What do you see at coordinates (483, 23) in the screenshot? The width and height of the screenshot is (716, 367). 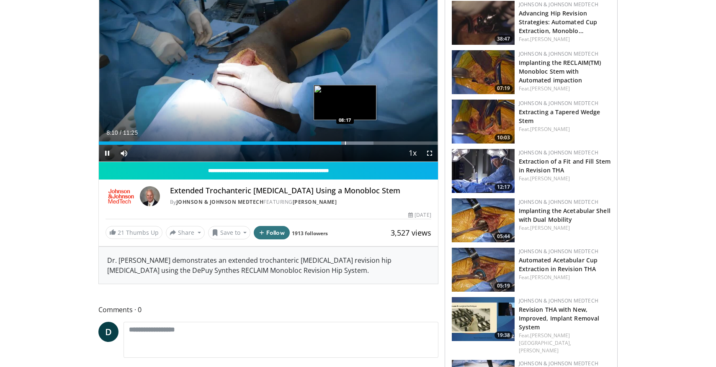 I see `a: 38:47` at bounding box center [483, 23].